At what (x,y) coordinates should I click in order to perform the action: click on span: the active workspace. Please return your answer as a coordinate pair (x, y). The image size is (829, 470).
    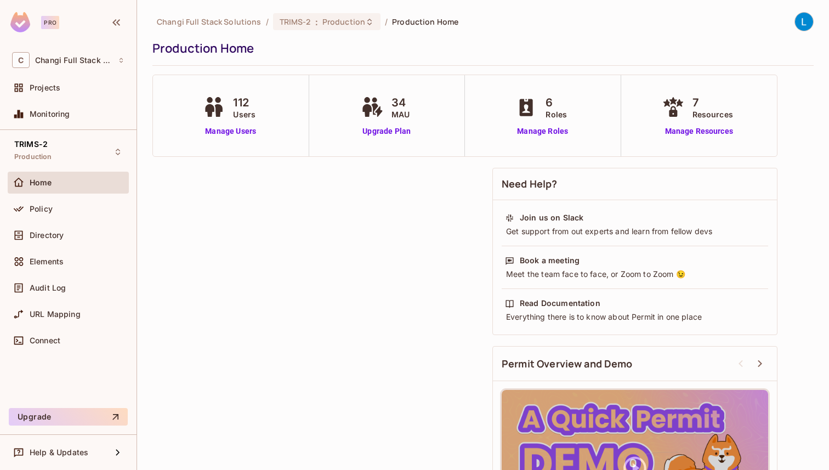
    Looking at the image, I should click on (209, 21).